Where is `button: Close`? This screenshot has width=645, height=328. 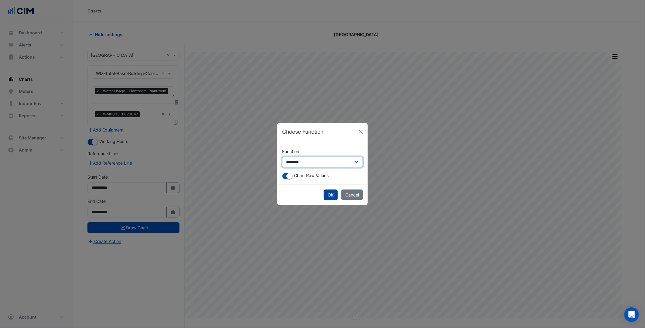
button: Close is located at coordinates (361, 132).